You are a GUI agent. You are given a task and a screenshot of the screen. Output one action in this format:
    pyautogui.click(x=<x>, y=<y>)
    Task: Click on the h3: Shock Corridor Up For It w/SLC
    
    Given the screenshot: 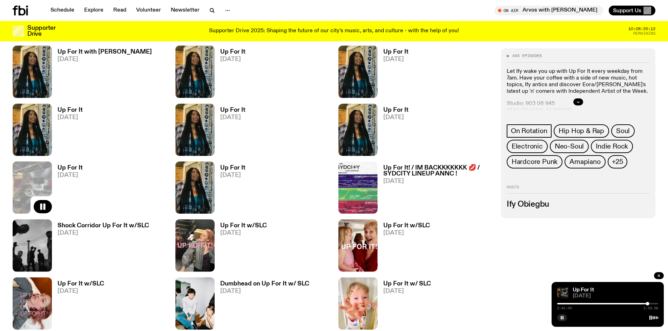 What is the action you would take?
    pyautogui.click(x=103, y=226)
    